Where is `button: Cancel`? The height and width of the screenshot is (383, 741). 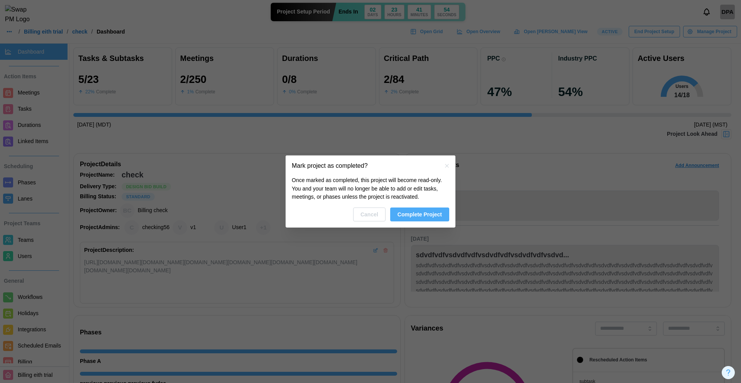
button: Cancel is located at coordinates (369, 215).